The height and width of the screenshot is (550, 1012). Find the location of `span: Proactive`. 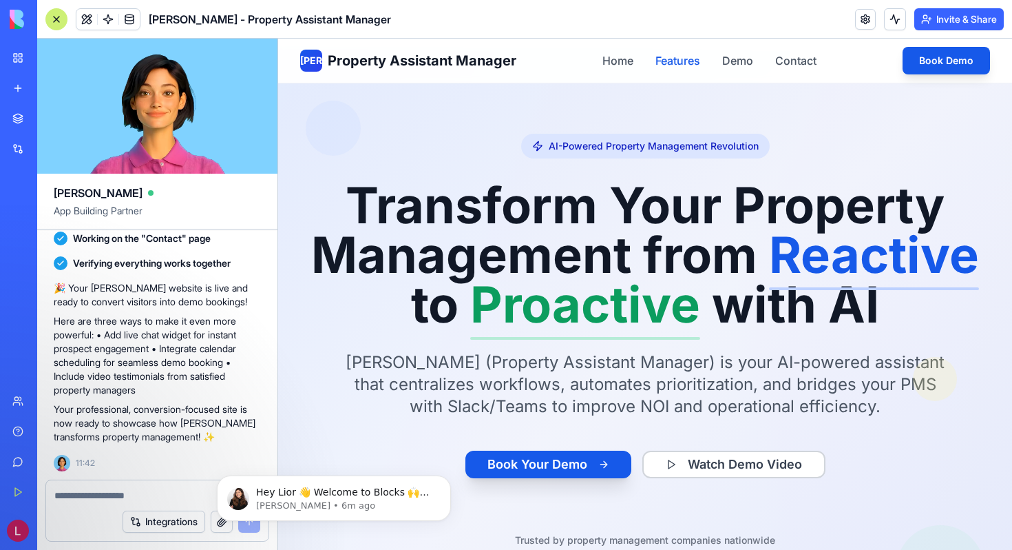

span: Proactive is located at coordinates (307, 265).